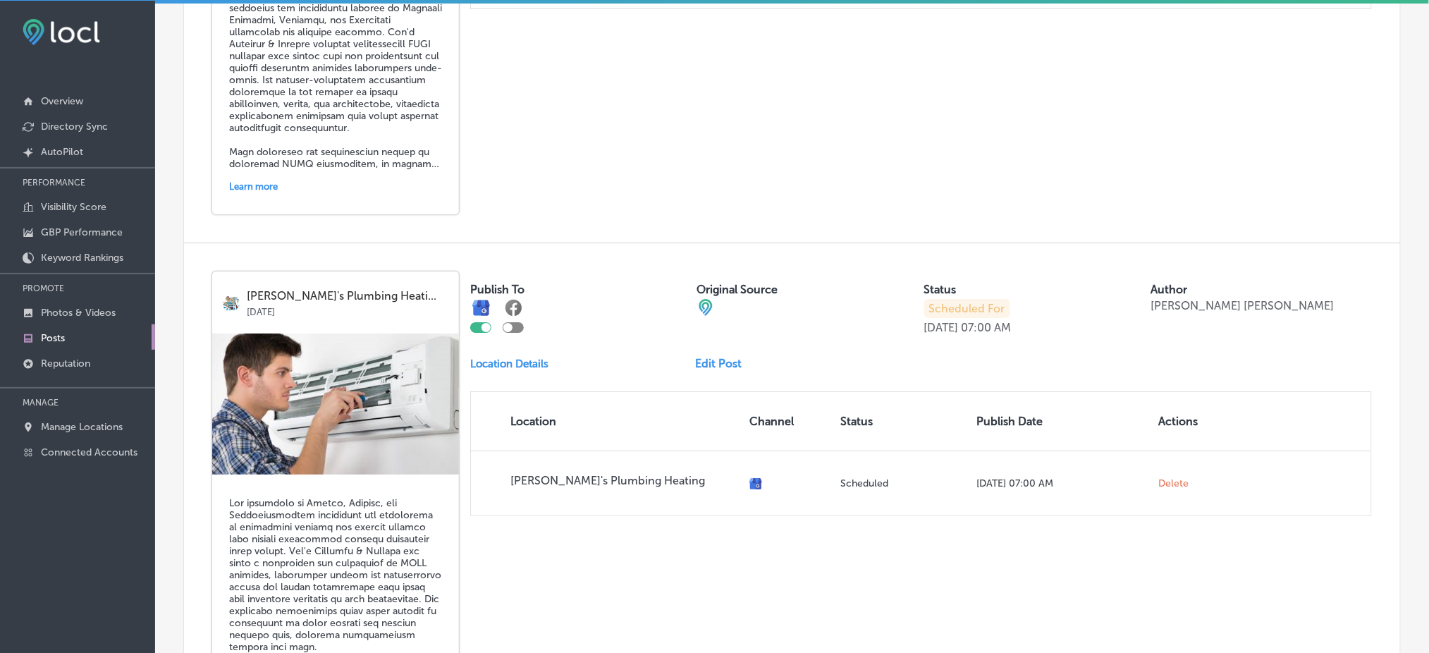 The width and height of the screenshot is (1429, 653). What do you see at coordinates (66, 363) in the screenshot?
I see `p: Reputation` at bounding box center [66, 363].